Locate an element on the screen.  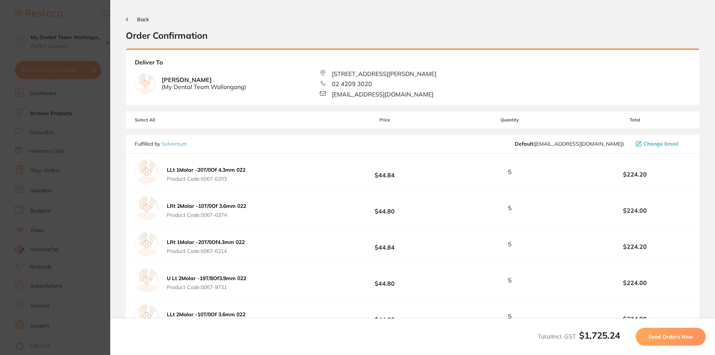
span: Total Incl. GST is located at coordinates (578, 336).